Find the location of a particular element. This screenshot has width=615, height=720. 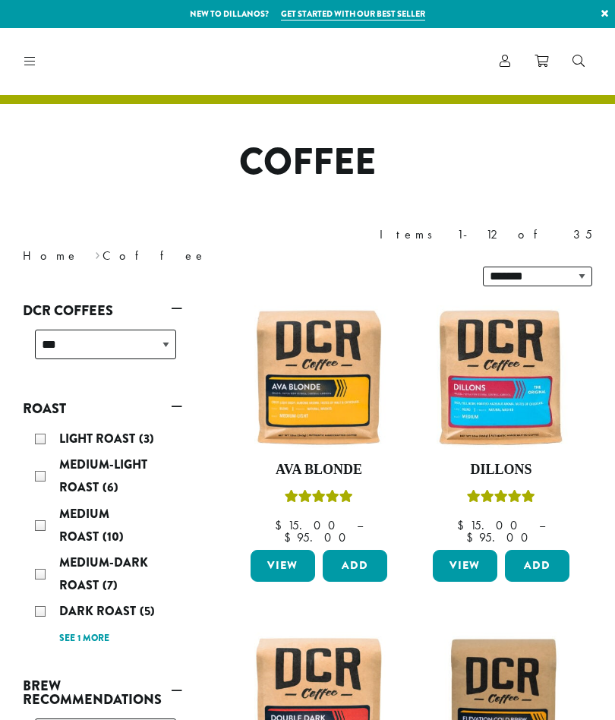

span: Medium-Light Roast is located at coordinates (103, 475).